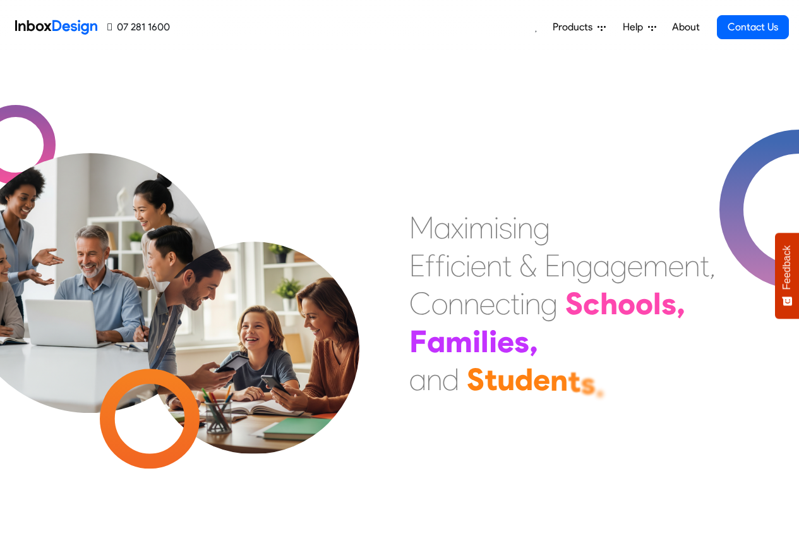  What do you see at coordinates (418, 341) in the screenshot?
I see `div: F` at bounding box center [418, 341].